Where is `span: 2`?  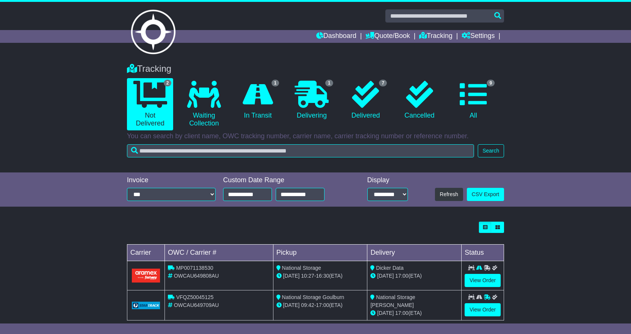 span: 2 is located at coordinates (167, 83).